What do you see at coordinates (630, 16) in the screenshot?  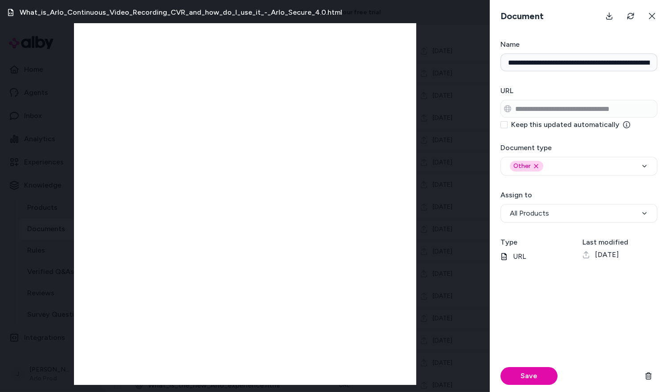 I see `button: Refresh` at bounding box center [630, 16].